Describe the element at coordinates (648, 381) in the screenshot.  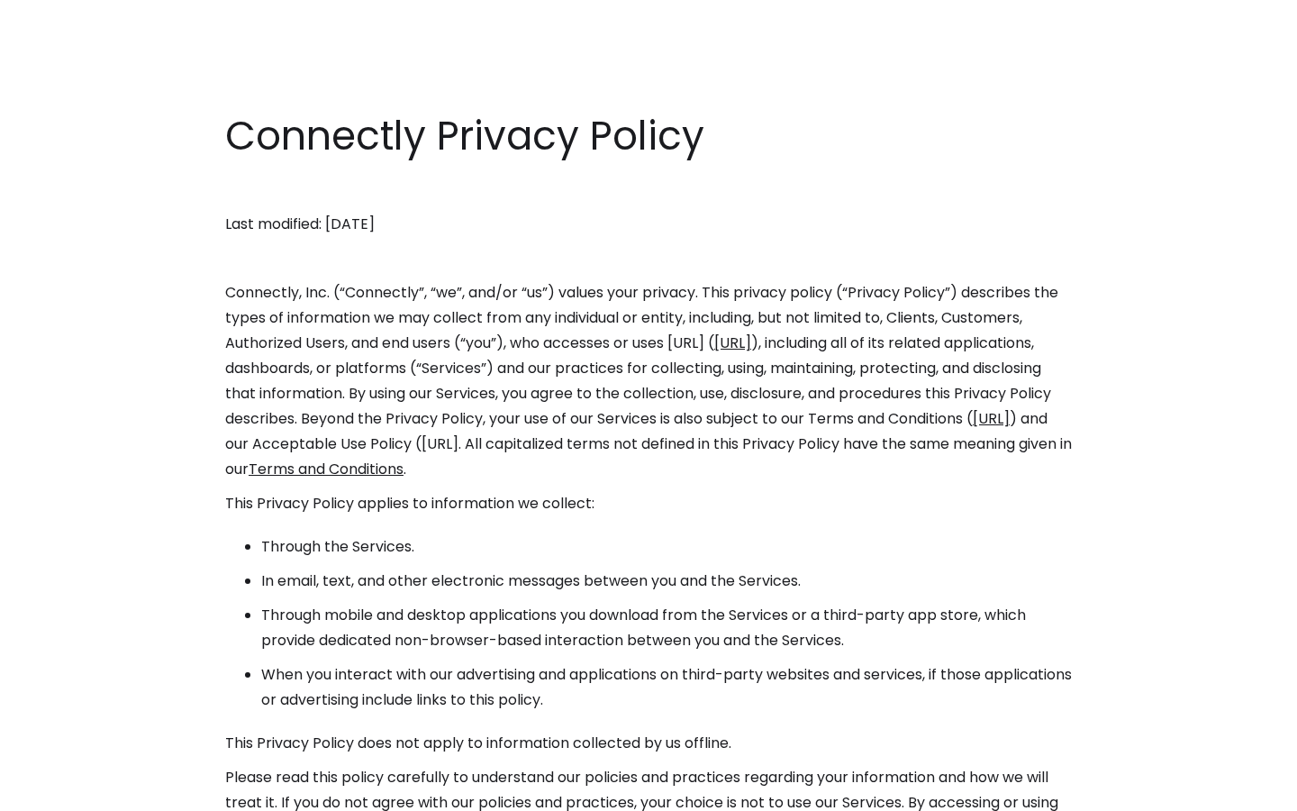
I see `p: Connectly, Inc. (“Connectly”, “we”, and/or “us”) values your privacy. This privacy policy (“Priva...` at that location.